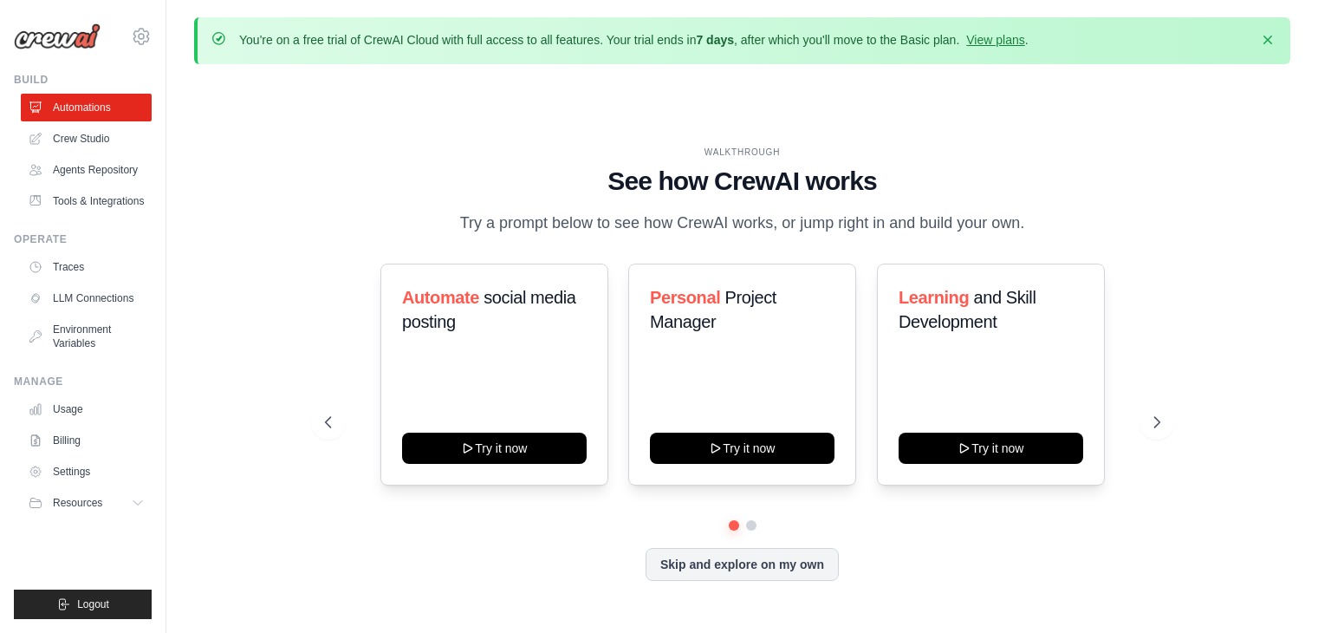  I want to click on span: Resources, so click(77, 503).